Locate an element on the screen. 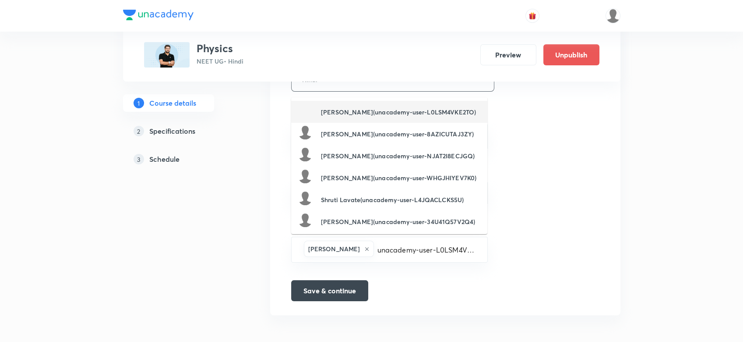  img: Company Logo is located at coordinates (158, 15).